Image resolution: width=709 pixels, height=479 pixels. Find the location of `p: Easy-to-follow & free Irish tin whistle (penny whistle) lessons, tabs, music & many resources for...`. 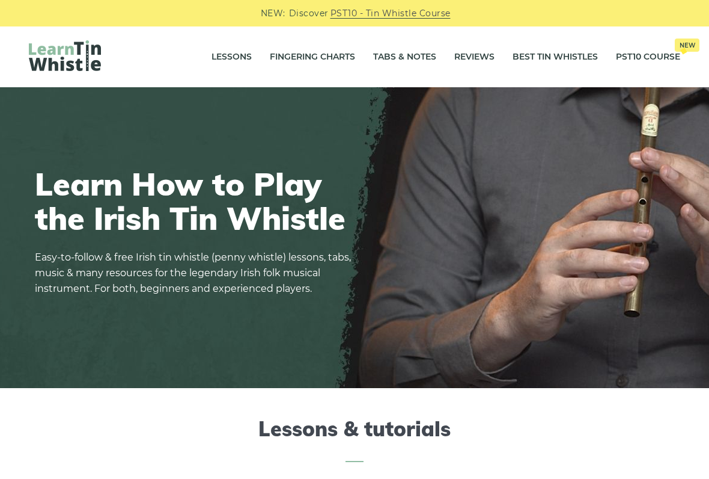

p: Easy-to-follow & free Irish tin whistle (penny whistle) lessons, tabs, music & many resources for... is located at coordinates (197, 273).